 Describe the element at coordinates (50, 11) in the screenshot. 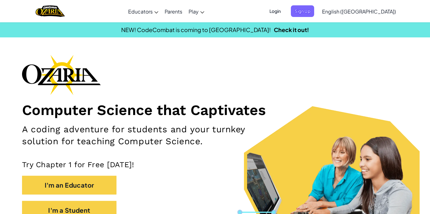

I see `img: Home` at that location.